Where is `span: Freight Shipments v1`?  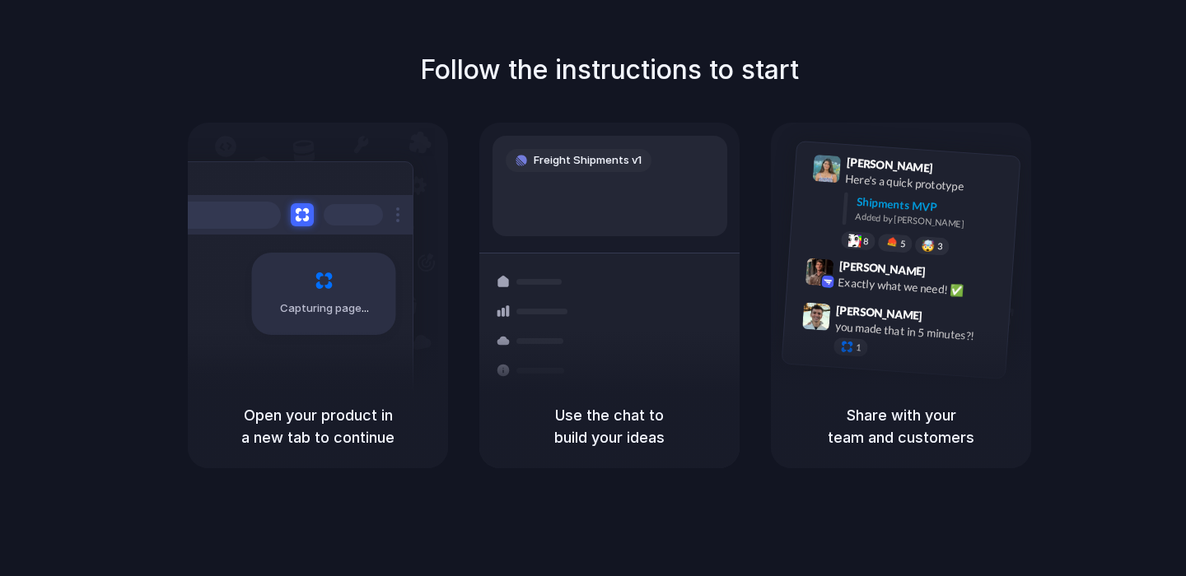
span: Freight Shipments v1 is located at coordinates (587, 161).